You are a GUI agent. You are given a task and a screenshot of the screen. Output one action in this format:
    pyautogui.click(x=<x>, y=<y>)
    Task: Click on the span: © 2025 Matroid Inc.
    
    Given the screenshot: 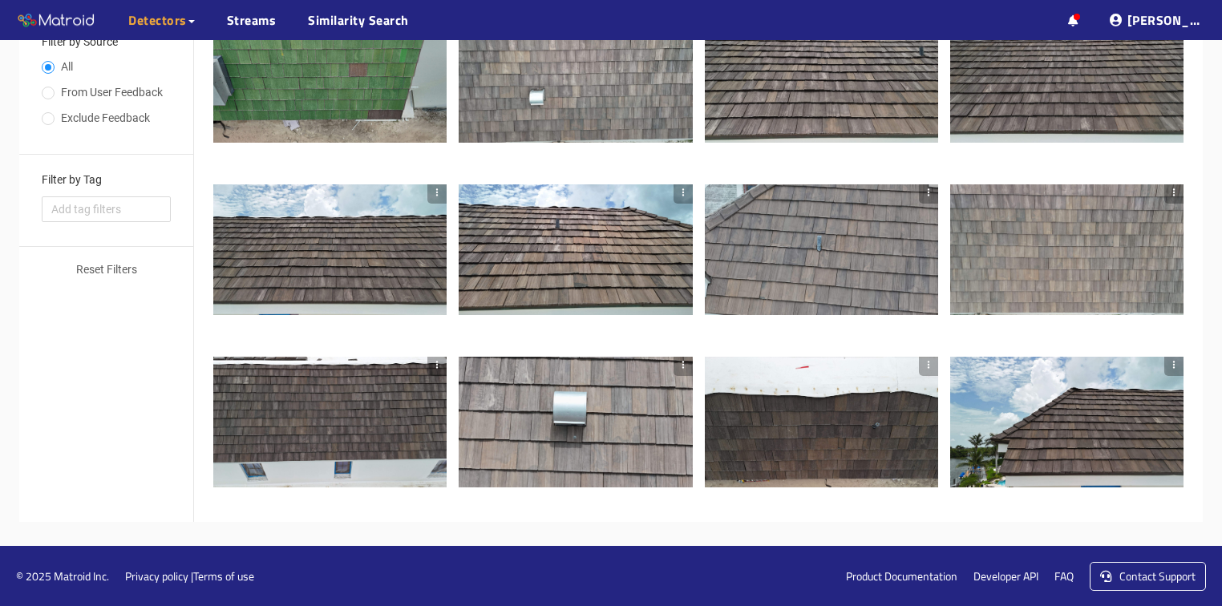 What is the action you would take?
    pyautogui.click(x=63, y=577)
    